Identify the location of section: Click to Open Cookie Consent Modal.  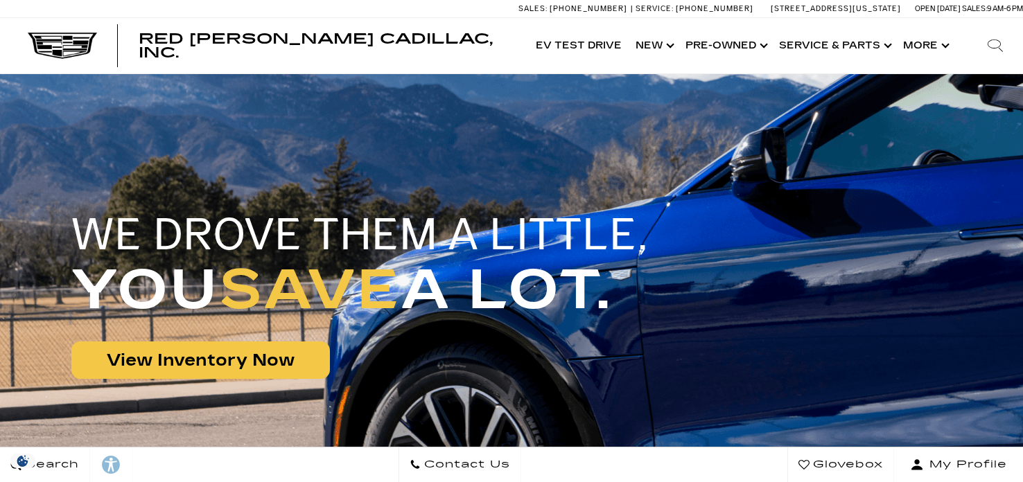
(23, 461).